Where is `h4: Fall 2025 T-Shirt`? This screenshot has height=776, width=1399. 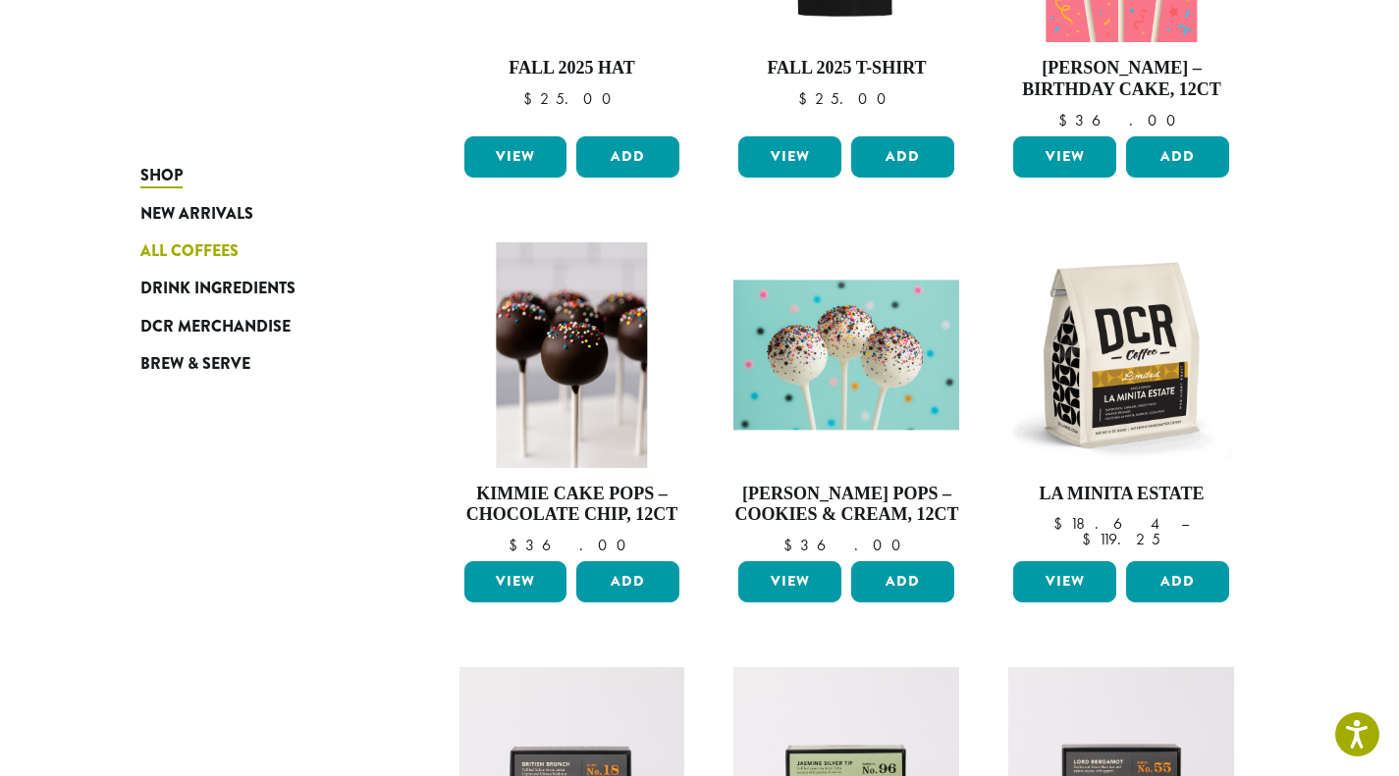
h4: Fall 2025 T-Shirt is located at coordinates (846, 69).